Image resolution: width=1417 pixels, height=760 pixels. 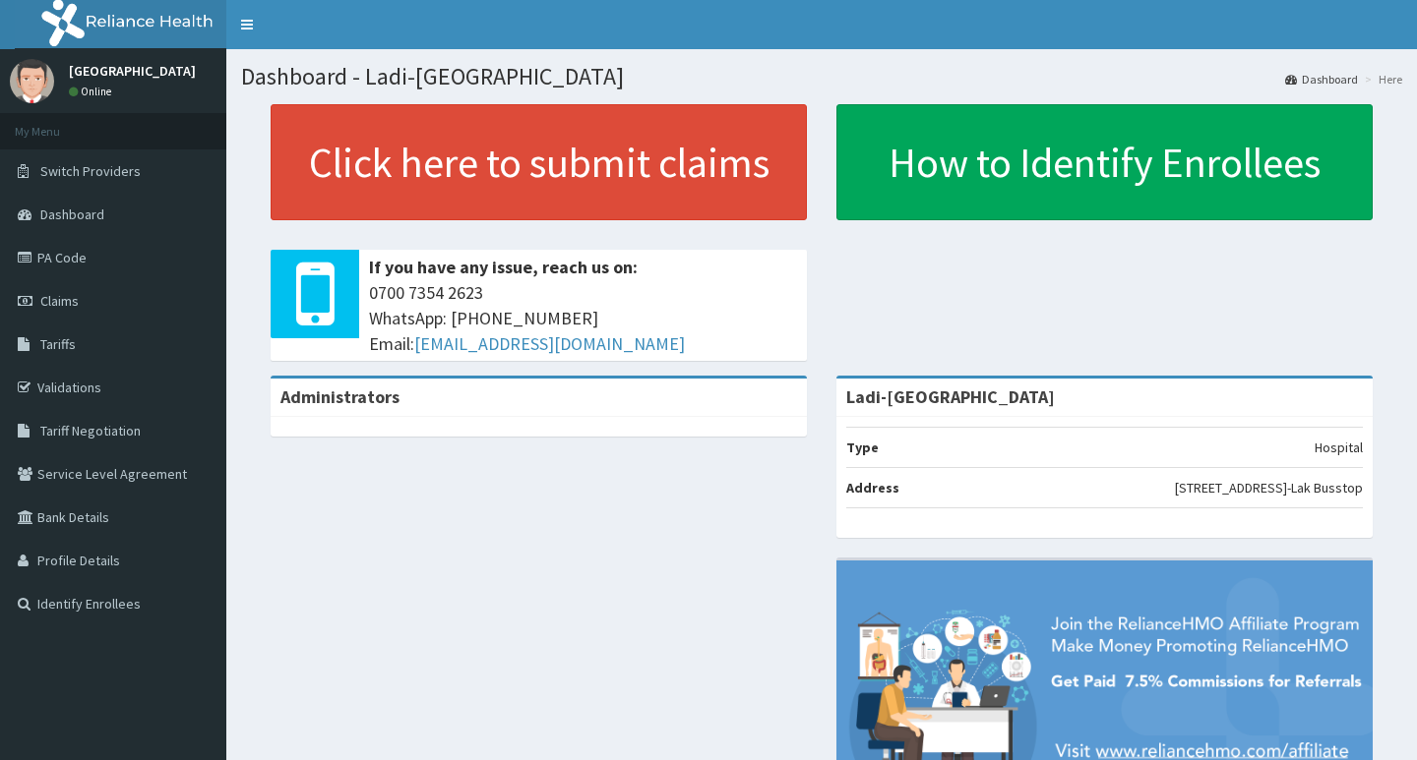 What do you see at coordinates (339, 396) in the screenshot?
I see `b: Administrators` at bounding box center [339, 396].